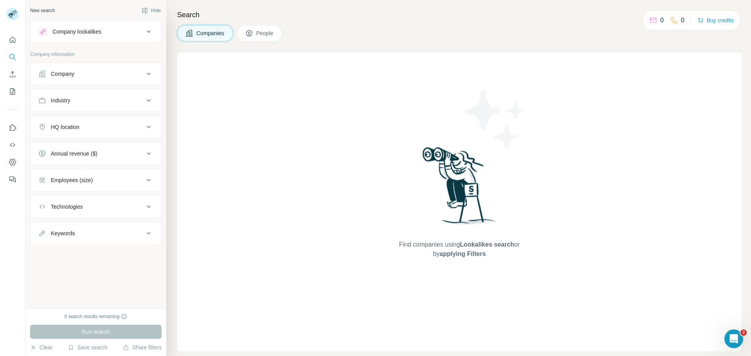 The width and height of the screenshot is (751, 356). What do you see at coordinates (13, 145) in the screenshot?
I see `button: Use Surfe API` at bounding box center [13, 145].